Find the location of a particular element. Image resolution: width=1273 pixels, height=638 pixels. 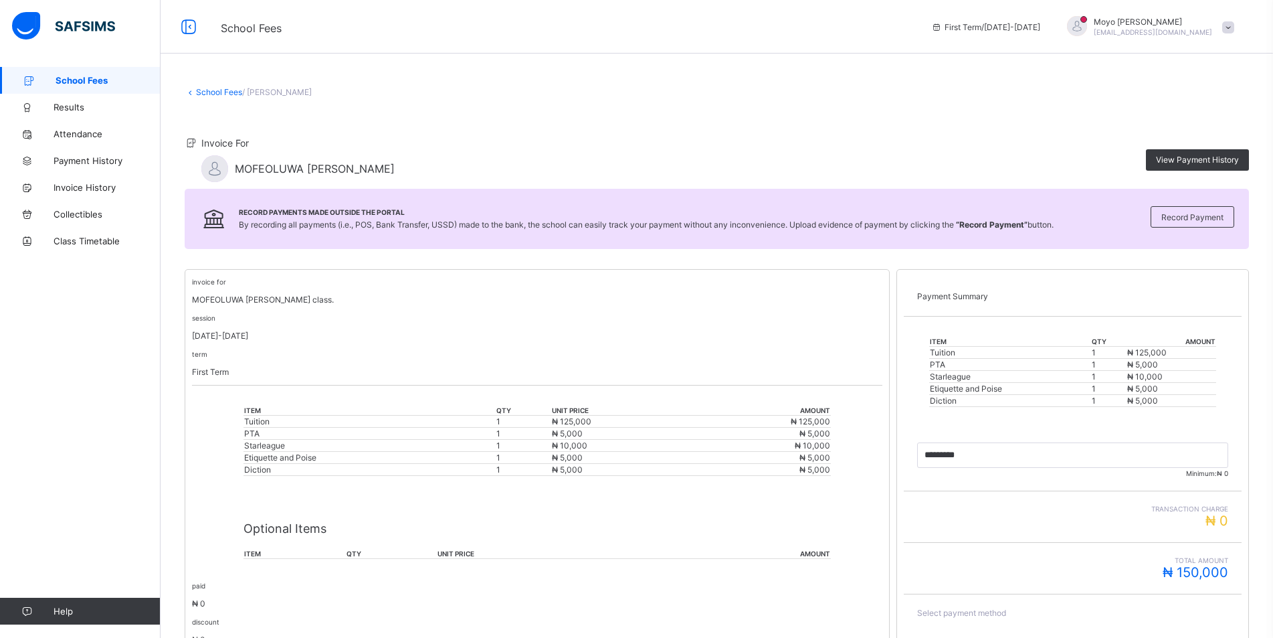

span: Payment History is located at coordinates (107, 161).